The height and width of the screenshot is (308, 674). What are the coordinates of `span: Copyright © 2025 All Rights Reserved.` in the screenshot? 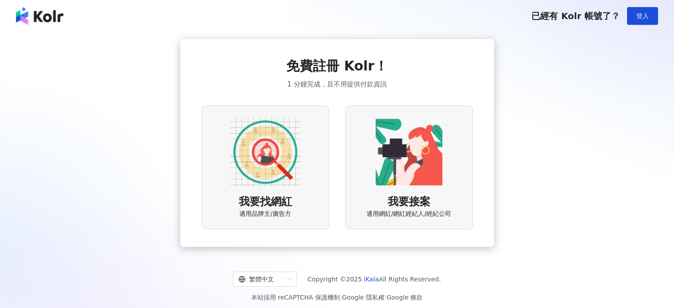 It's located at (374, 279).